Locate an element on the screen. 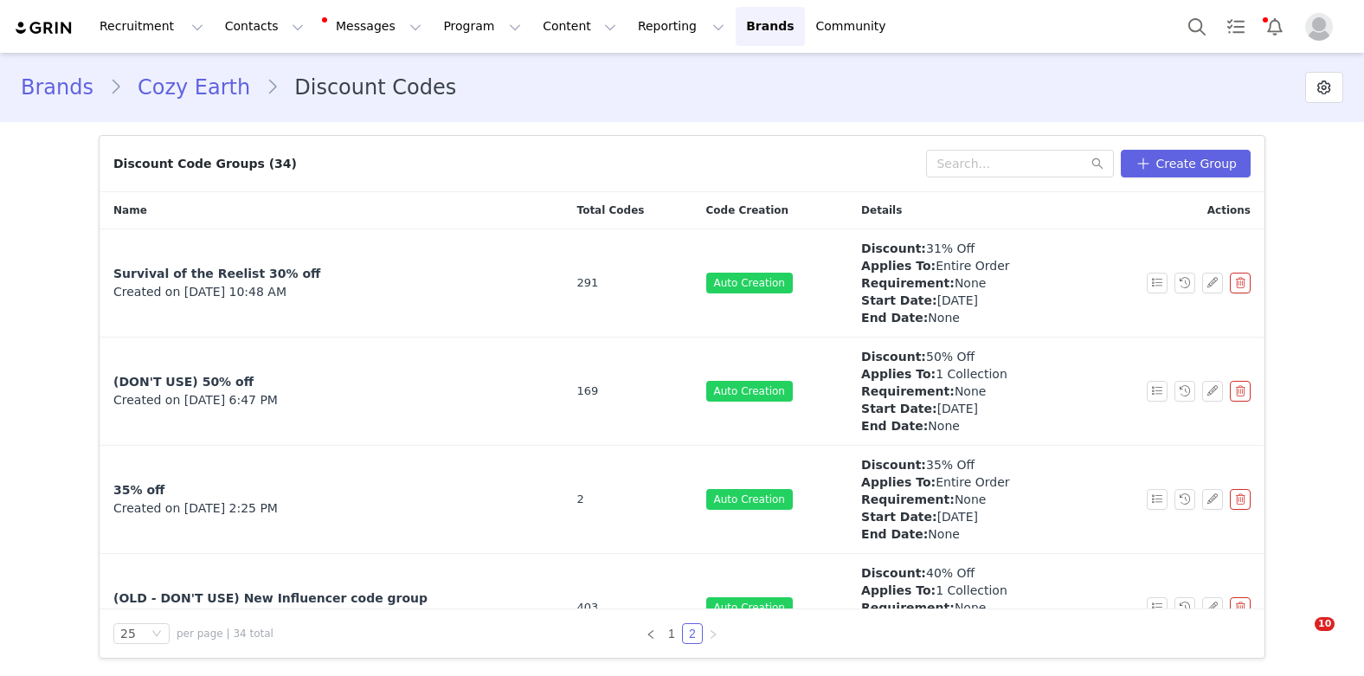 The image size is (1364, 676). div: 25 is located at coordinates (128, 634).